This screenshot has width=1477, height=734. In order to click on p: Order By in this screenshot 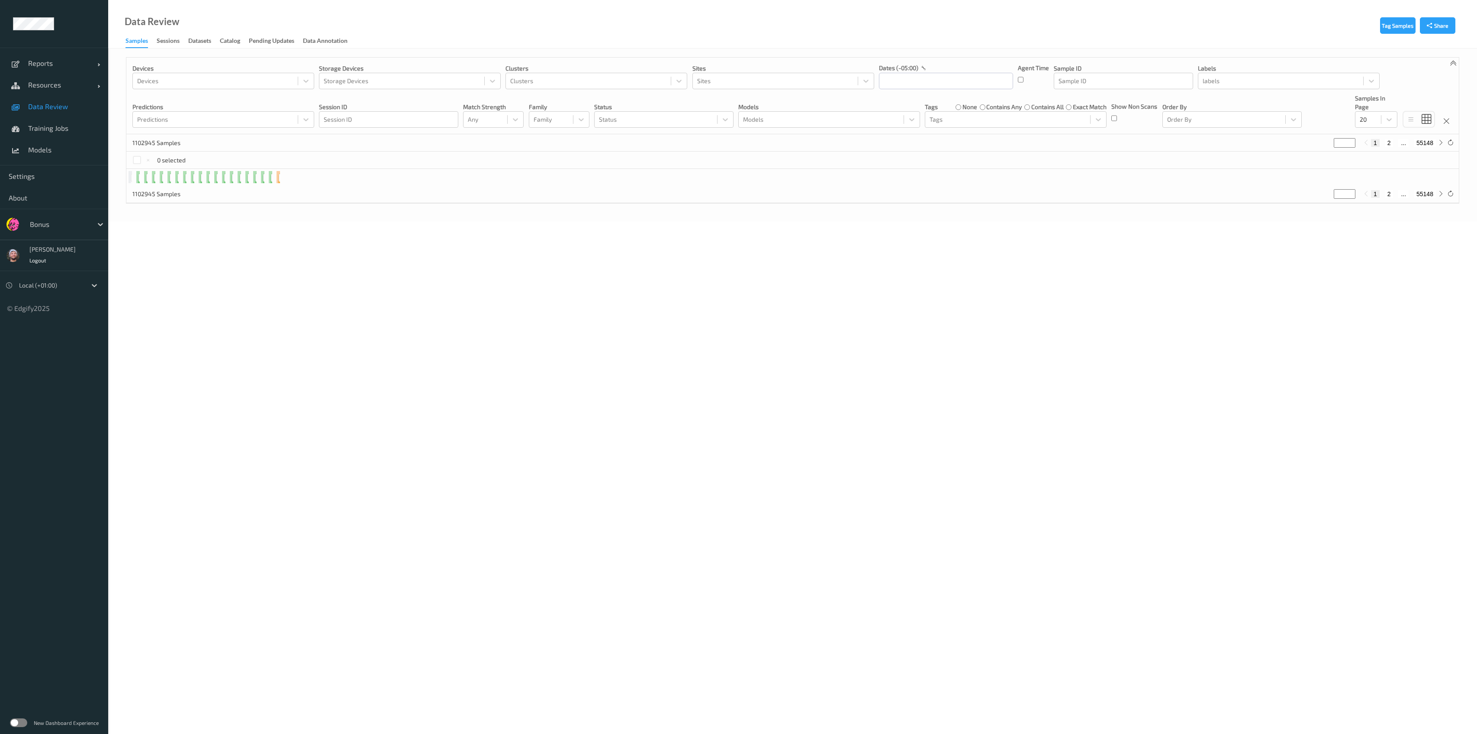, I will do `click(1232, 107)`.